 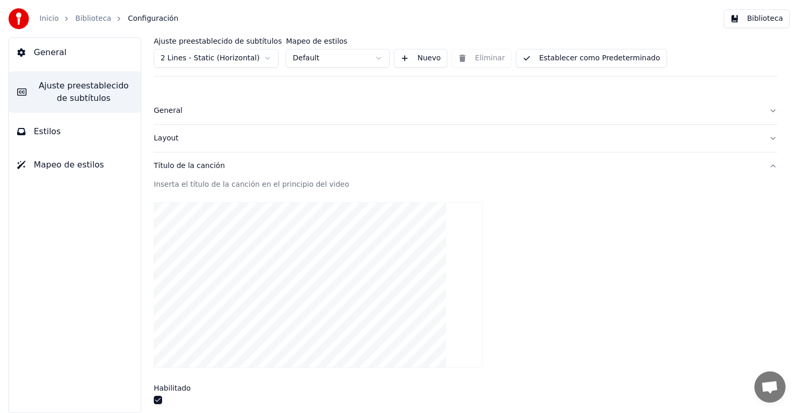 What do you see at coordinates (19, 19) in the screenshot?
I see `img: youka` at bounding box center [19, 19].